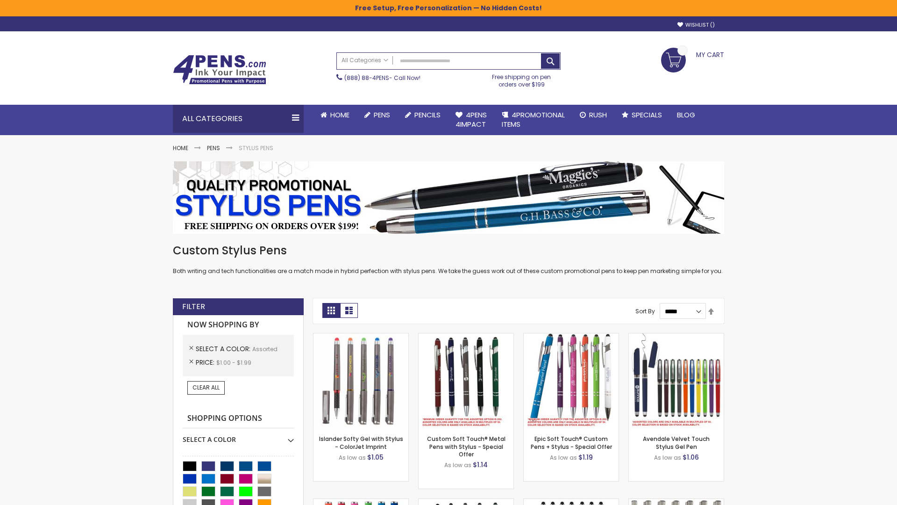 This screenshot has width=897, height=505. Describe the element at coordinates (691, 457) in the screenshot. I see `span: $1.06` at that location.